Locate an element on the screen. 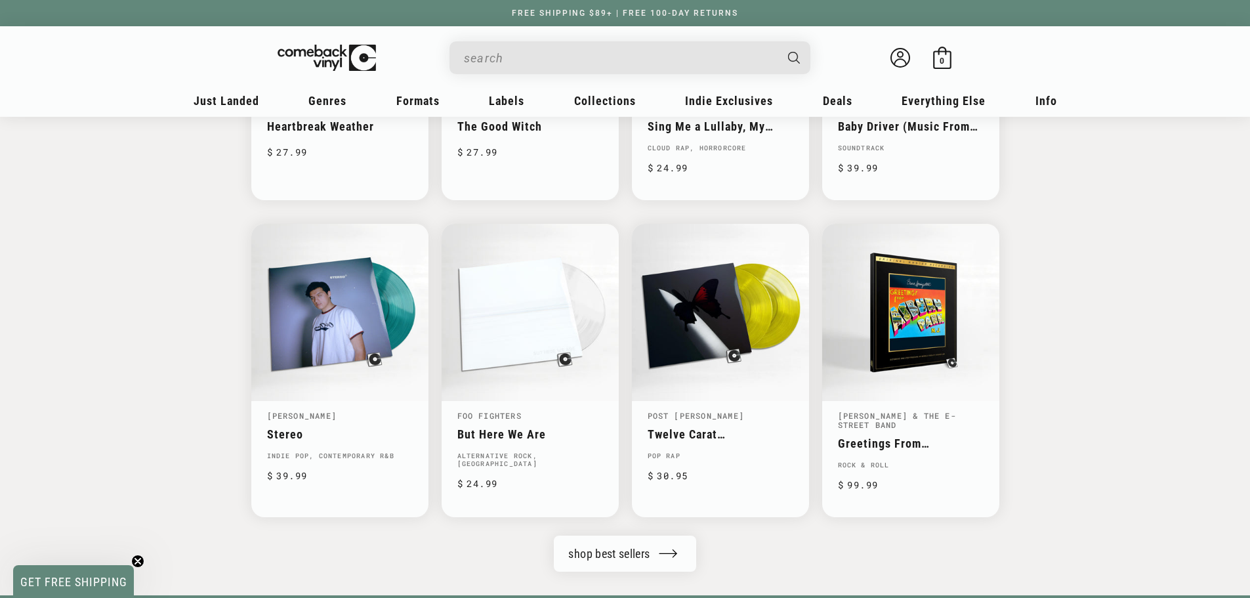 This screenshot has height=598, width=1250. a: Baby Driver (Music From The Motion Picture) is located at coordinates (911, 126).